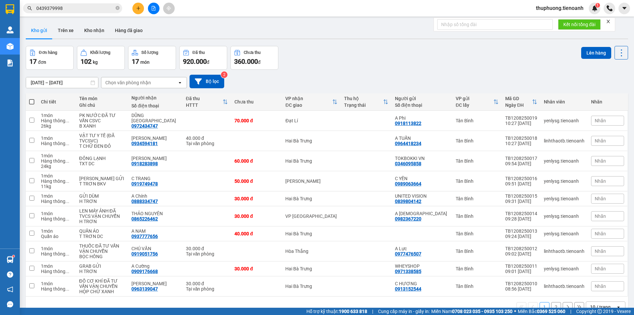 This screenshot has height=315, width=634. What do you see at coordinates (256, 161) in the screenshot?
I see `div: 60.000 đ` at bounding box center [256, 161].